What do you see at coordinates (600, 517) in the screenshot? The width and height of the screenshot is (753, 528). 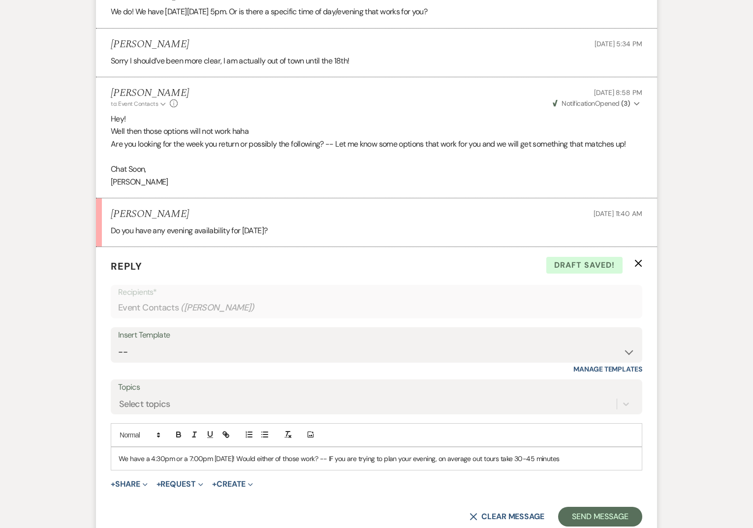 I see `button: Send Message` at bounding box center [600, 517].